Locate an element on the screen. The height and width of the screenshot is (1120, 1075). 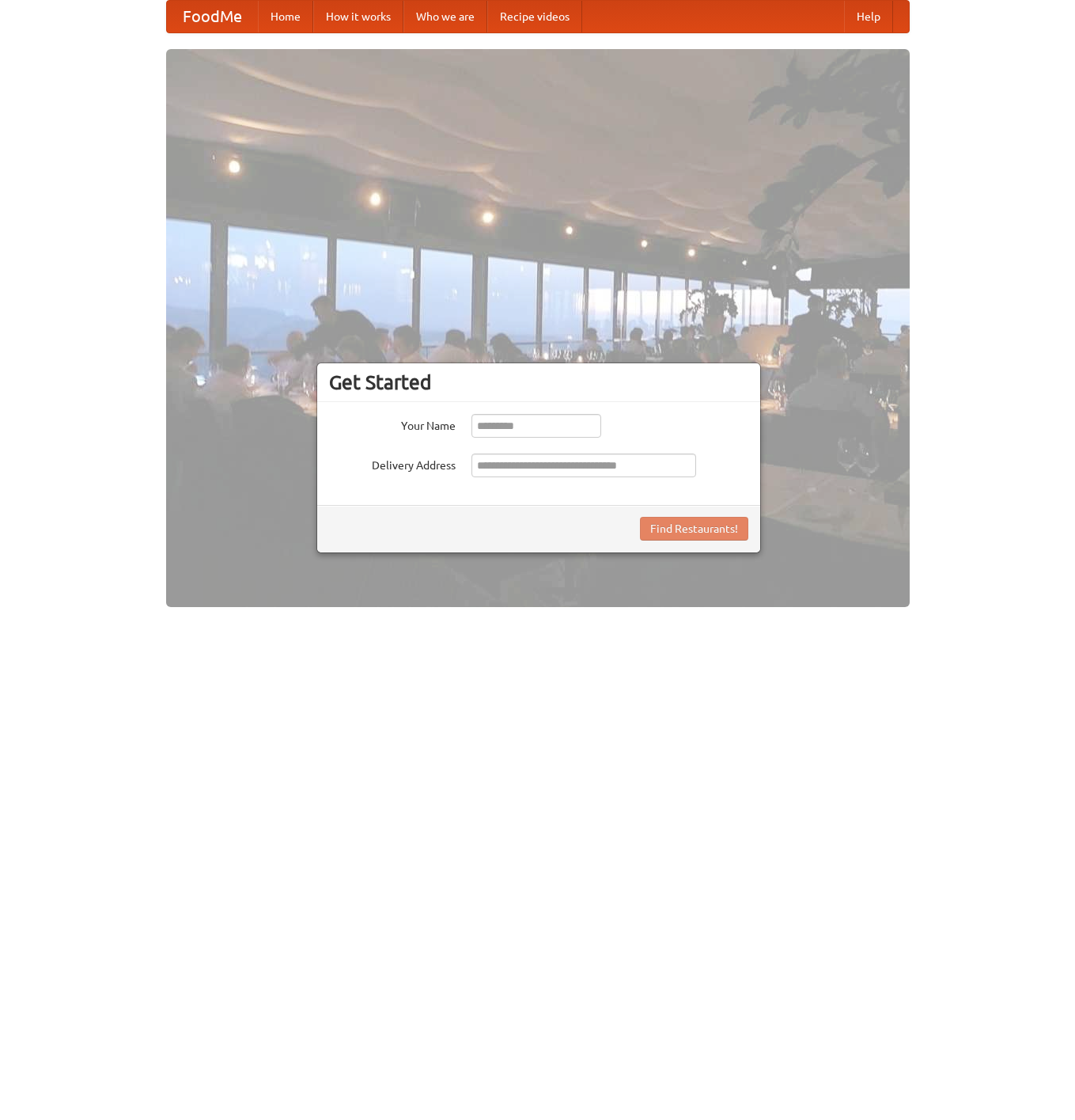
a: How it works is located at coordinates (358, 16).